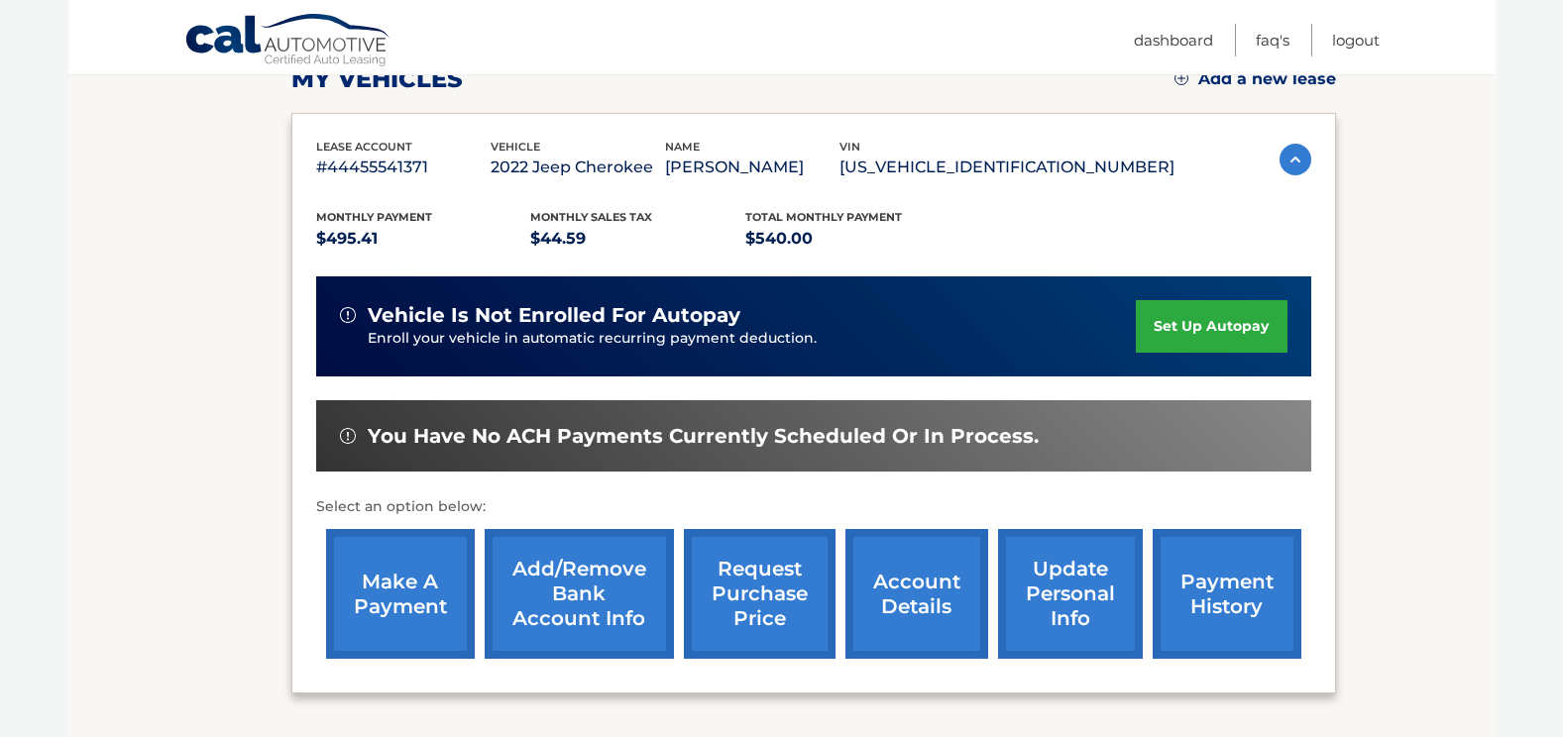  What do you see at coordinates (1295, 160) in the screenshot?
I see `img: accordion-active.svg` at bounding box center [1295, 160].